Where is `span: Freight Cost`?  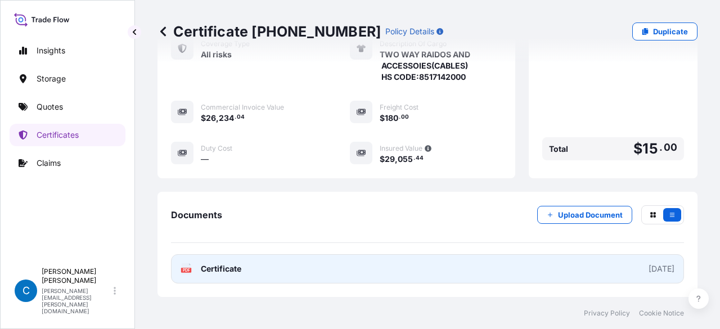 span: Freight Cost is located at coordinates (399, 107).